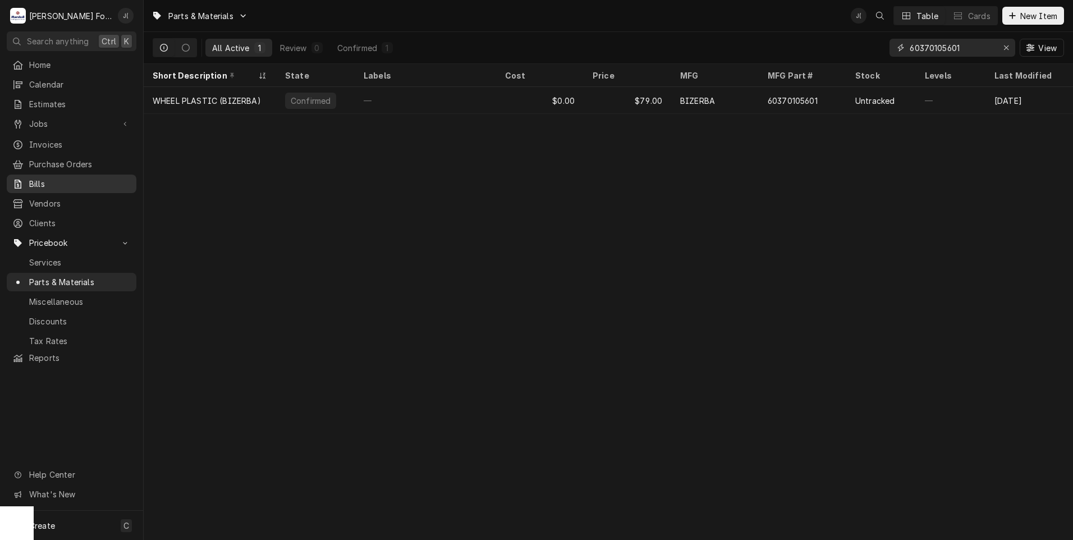  I want to click on span: Miscellaneous, so click(80, 301).